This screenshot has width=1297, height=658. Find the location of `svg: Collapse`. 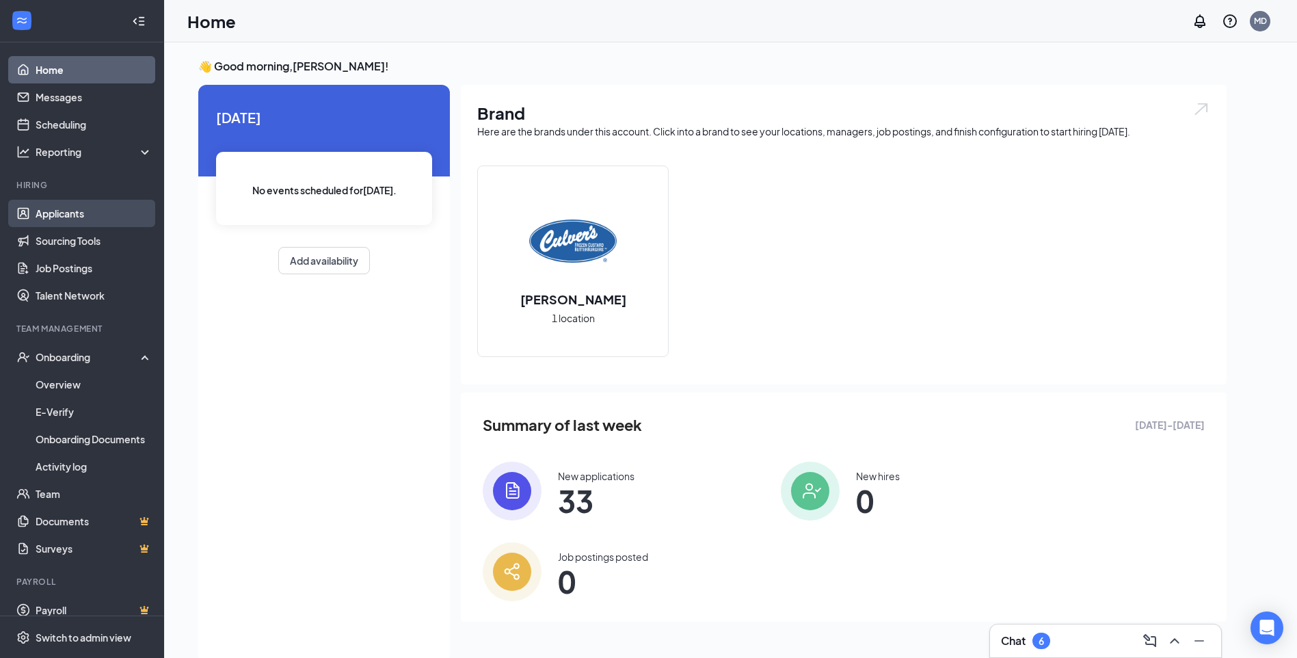

svg: Collapse is located at coordinates (139, 21).